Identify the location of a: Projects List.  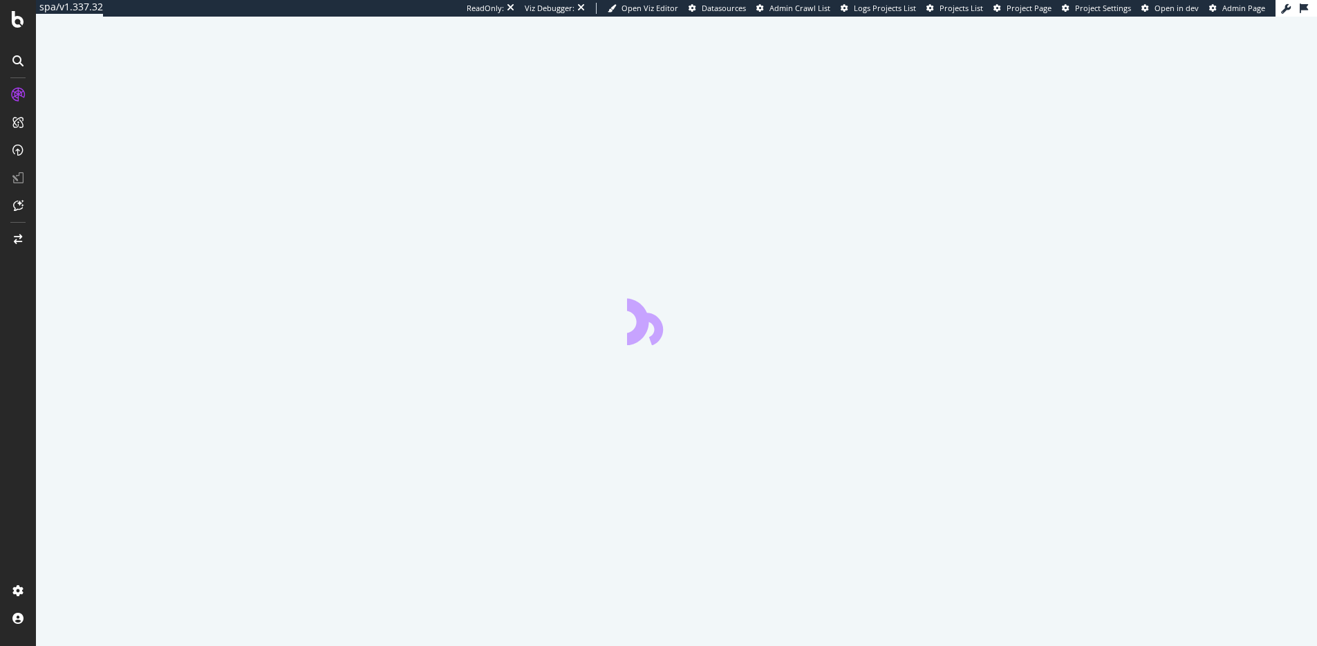
(954, 8).